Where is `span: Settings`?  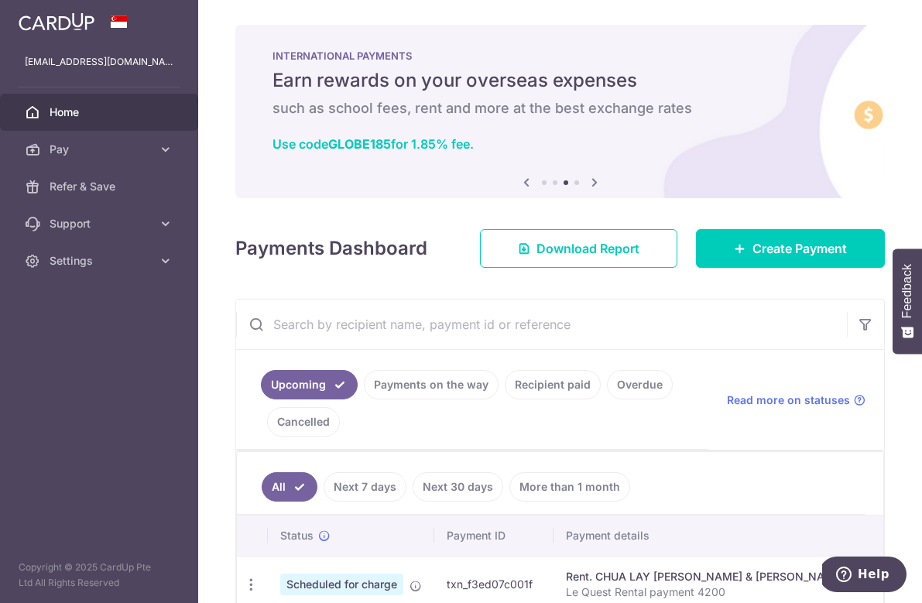 span: Settings is located at coordinates (101, 261).